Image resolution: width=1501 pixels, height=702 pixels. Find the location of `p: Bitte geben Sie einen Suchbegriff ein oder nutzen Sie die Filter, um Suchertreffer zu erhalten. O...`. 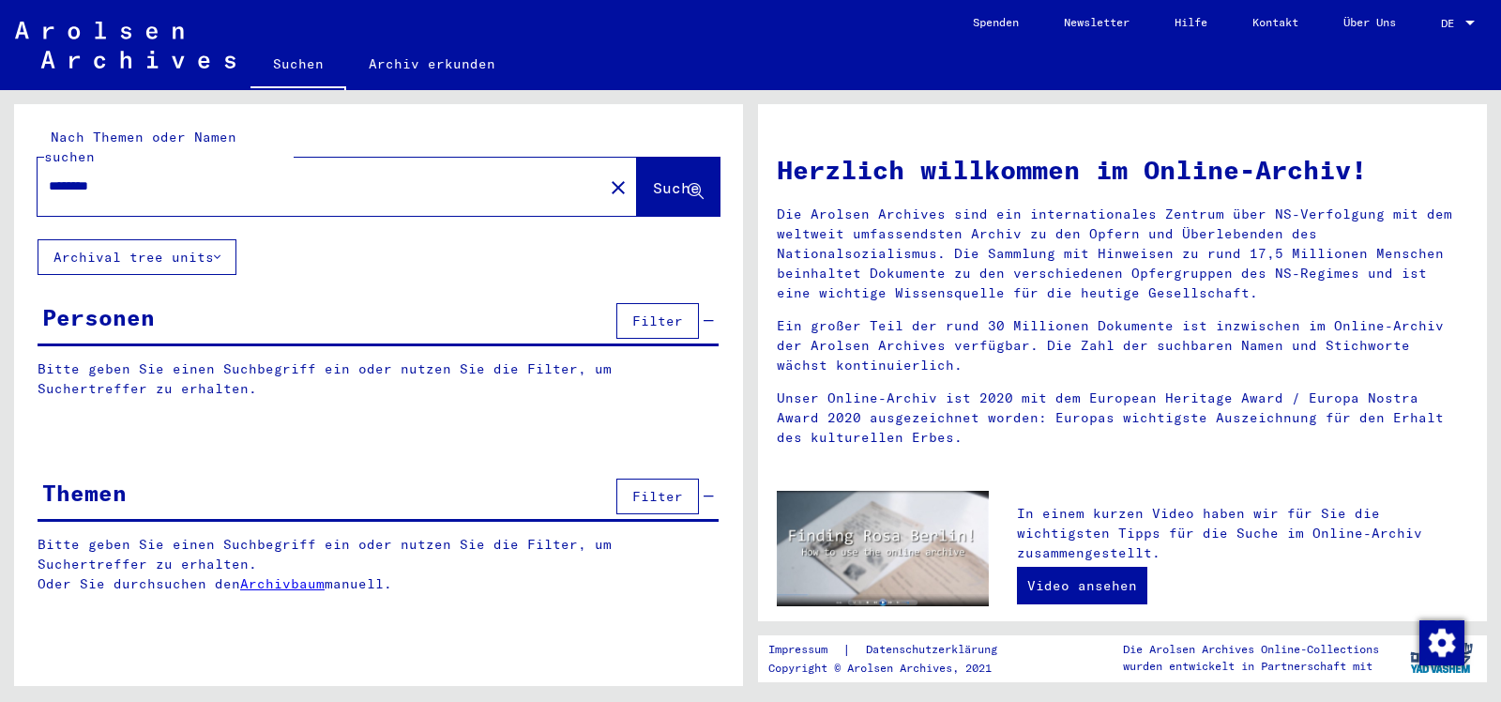

p: Bitte geben Sie einen Suchbegriff ein oder nutzen Sie die Filter, um Suchertreffer zu erhalten. O... is located at coordinates (378, 564).